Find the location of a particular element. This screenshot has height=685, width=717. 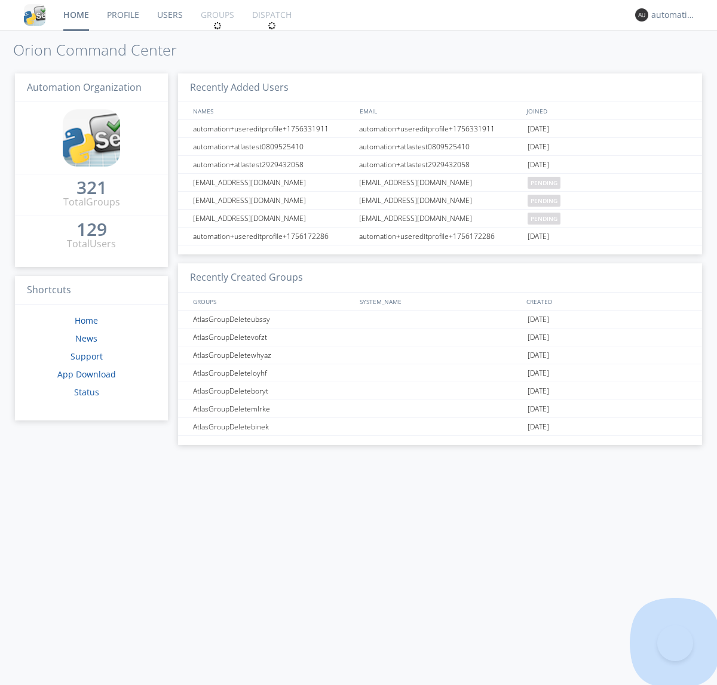

span: Automation Organization is located at coordinates (84, 87).